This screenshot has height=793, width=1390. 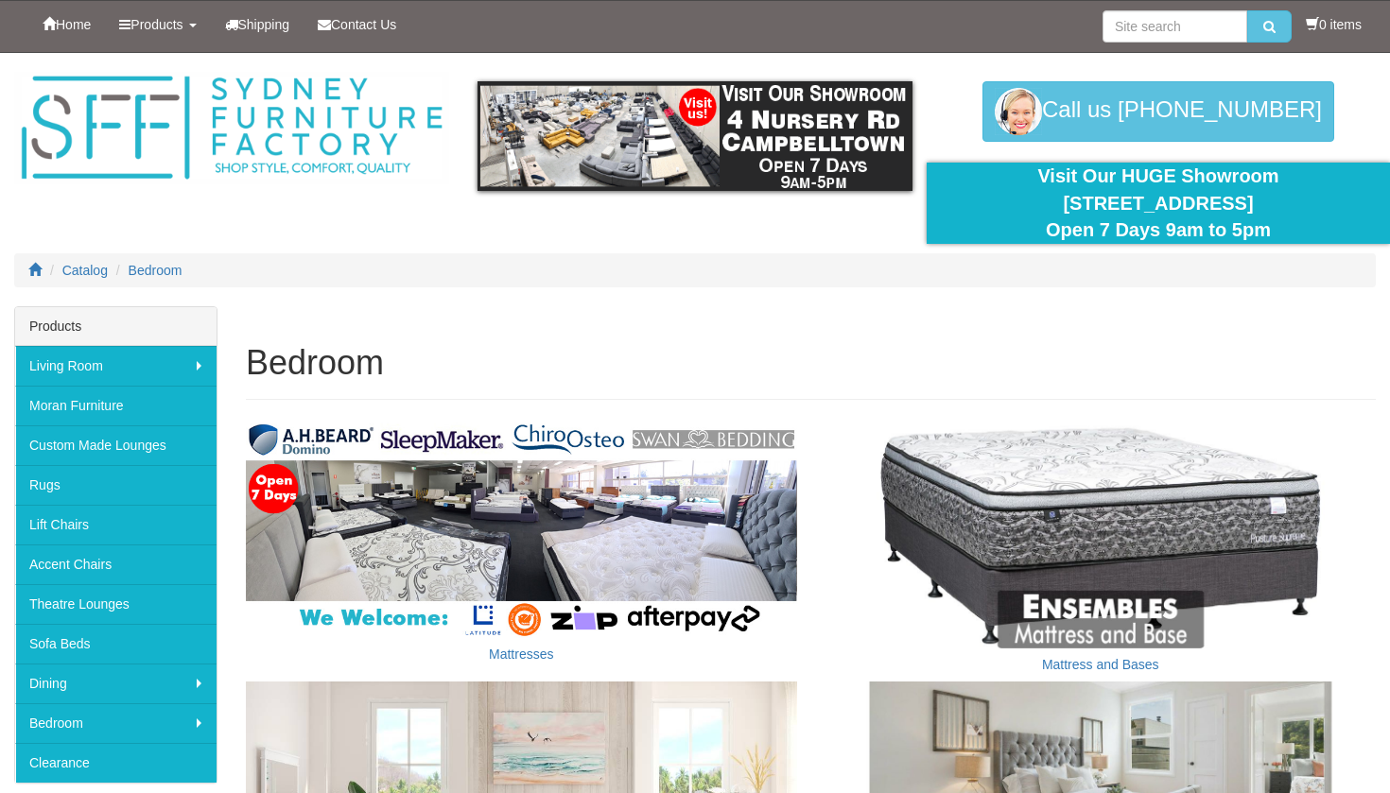 I want to click on a: Clearance, so click(x=115, y=763).